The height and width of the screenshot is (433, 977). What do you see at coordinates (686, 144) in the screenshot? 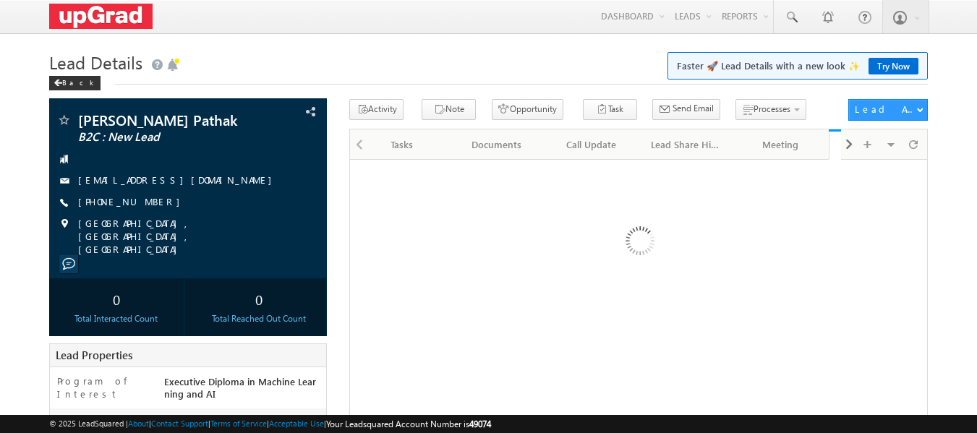
I see `li: Lead Share History` at bounding box center [686, 144].